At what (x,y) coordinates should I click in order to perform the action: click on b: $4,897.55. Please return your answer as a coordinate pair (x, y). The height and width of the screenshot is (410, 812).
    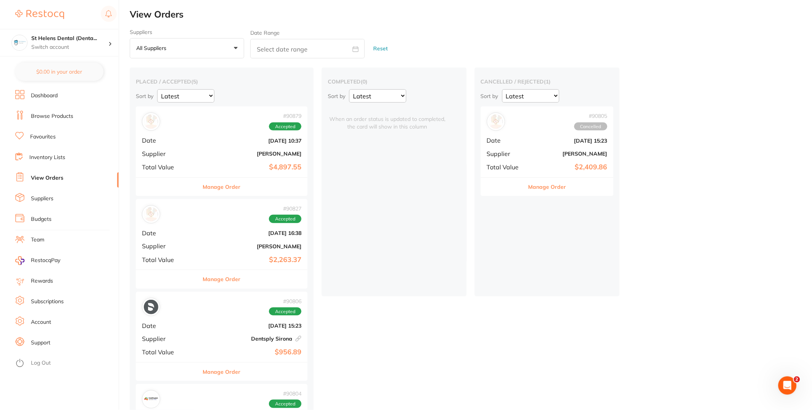
    Looking at the image, I should click on (250, 167).